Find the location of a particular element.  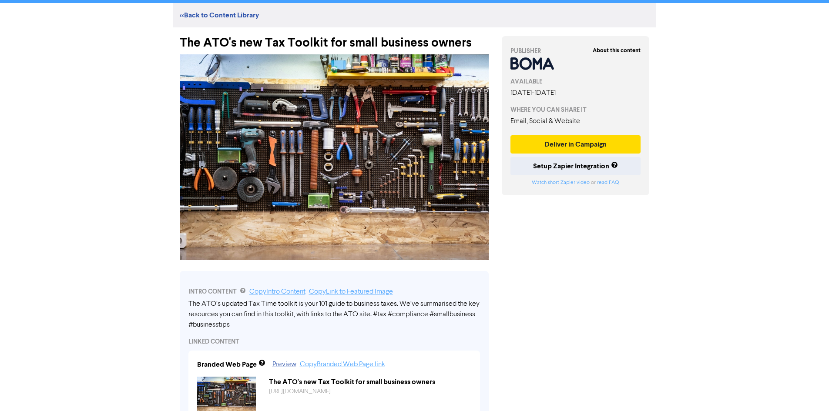

a: read FAQ is located at coordinates (608, 183).